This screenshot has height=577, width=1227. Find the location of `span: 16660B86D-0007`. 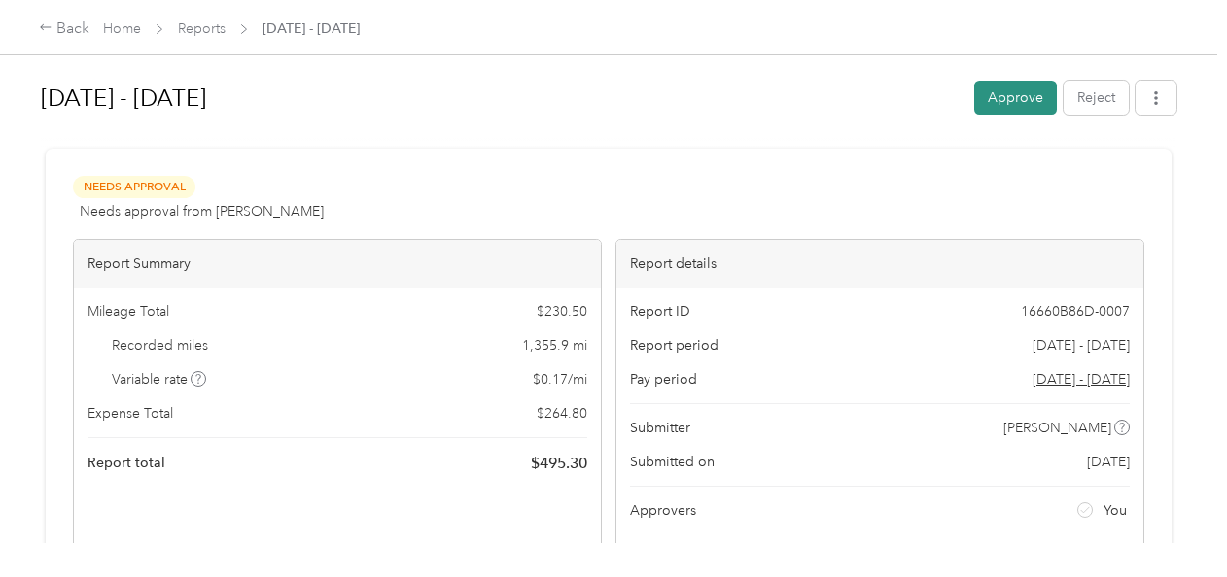

span: 16660B86D-0007 is located at coordinates (1075, 311).